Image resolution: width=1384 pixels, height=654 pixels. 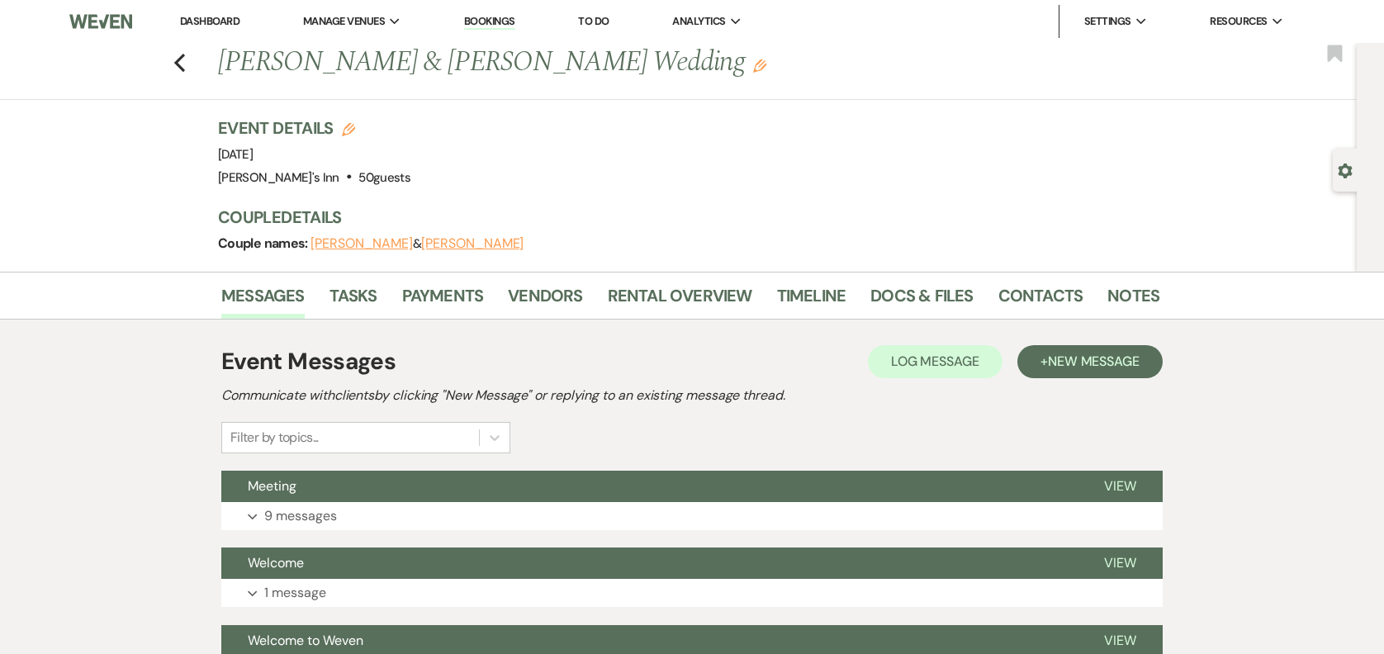 I want to click on button: 1 message, so click(x=692, y=593).